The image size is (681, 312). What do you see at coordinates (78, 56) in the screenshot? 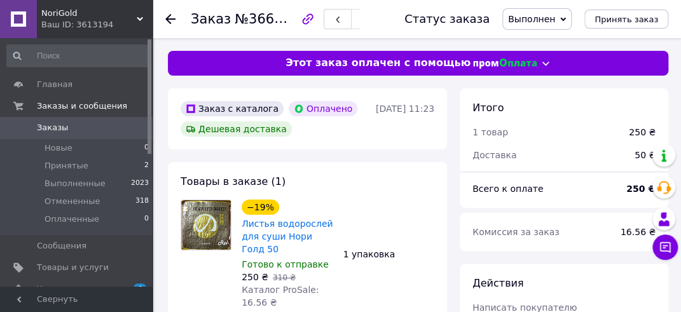
I see `input: Поиск` at bounding box center [78, 56].